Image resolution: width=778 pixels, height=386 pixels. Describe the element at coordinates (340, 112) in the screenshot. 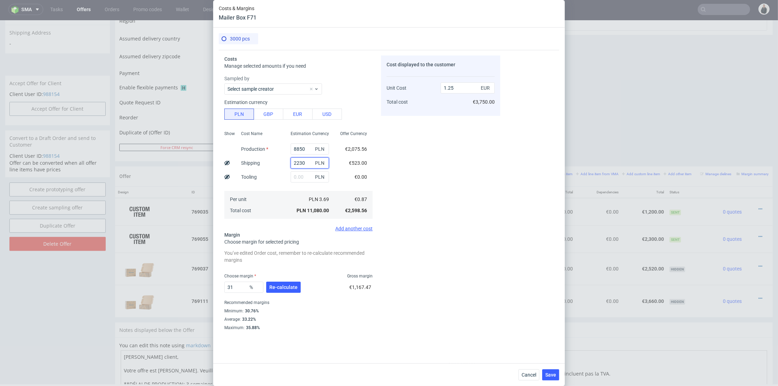

I see `input: Only numbers` at that location.